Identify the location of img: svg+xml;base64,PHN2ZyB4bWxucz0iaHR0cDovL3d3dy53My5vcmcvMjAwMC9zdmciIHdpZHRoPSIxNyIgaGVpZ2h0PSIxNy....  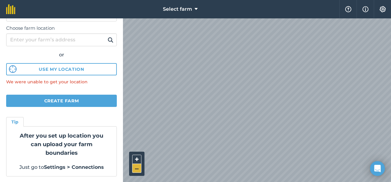
(365, 9).